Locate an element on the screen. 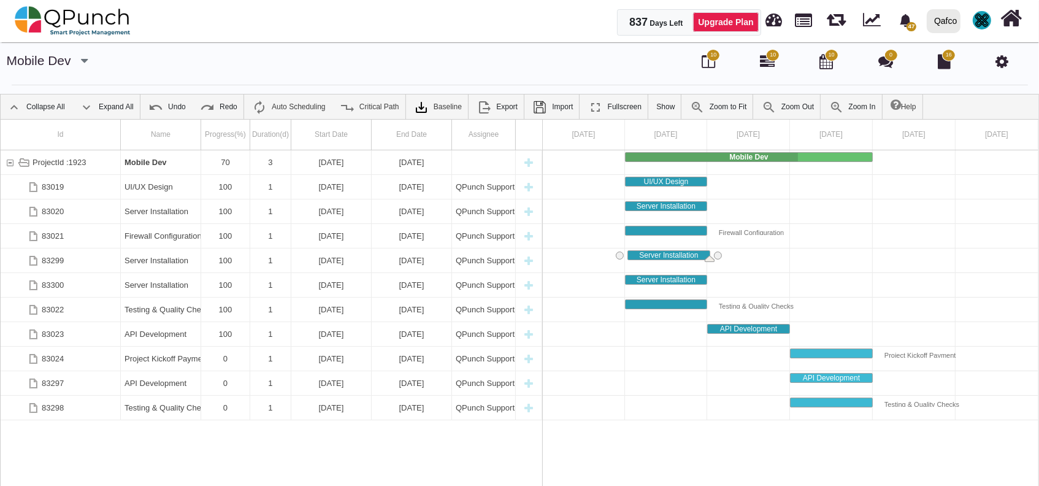  a: Collapse All is located at coordinates (36, 107).